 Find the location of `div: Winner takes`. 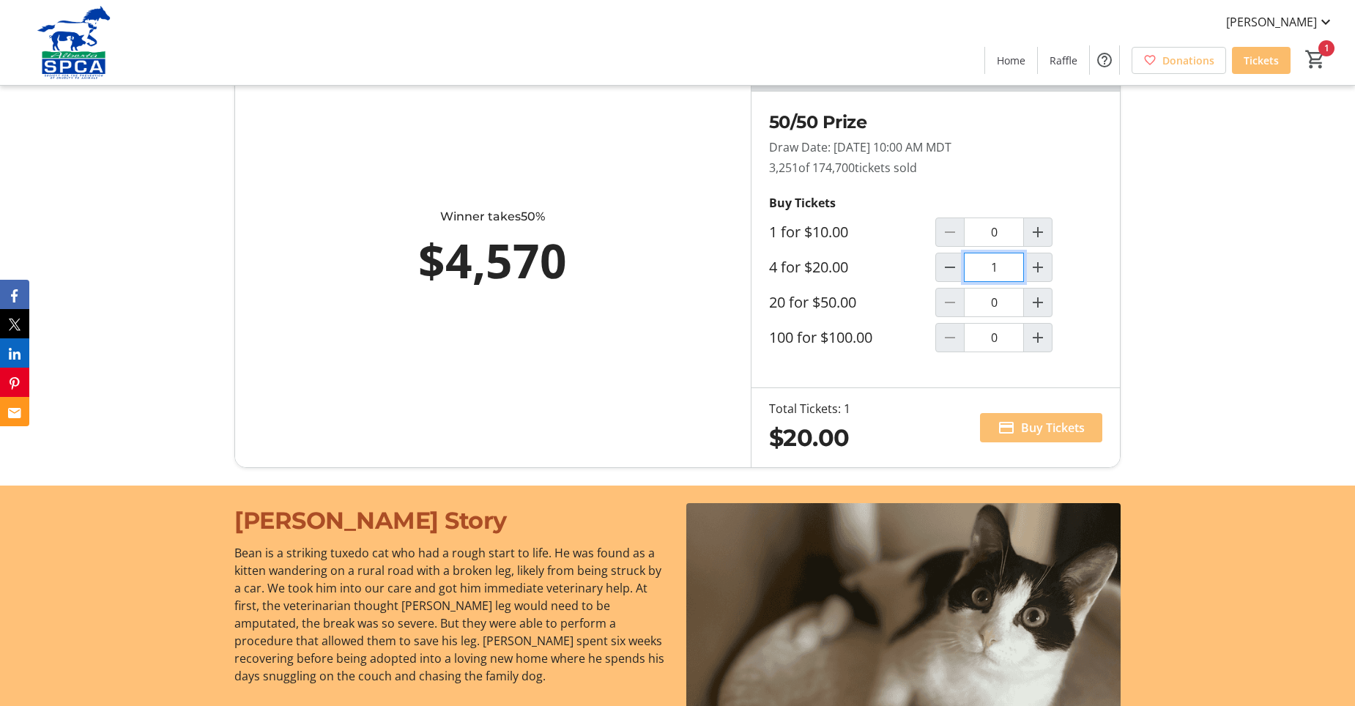

div: Winner takes is located at coordinates (492, 217).